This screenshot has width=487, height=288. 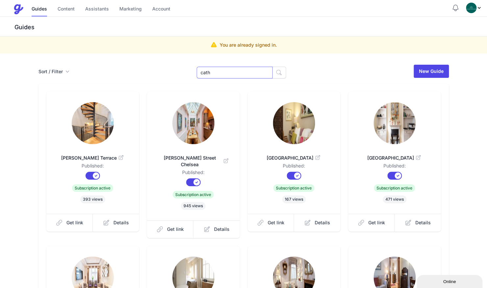 I want to click on a: New Guide, so click(x=431, y=71).